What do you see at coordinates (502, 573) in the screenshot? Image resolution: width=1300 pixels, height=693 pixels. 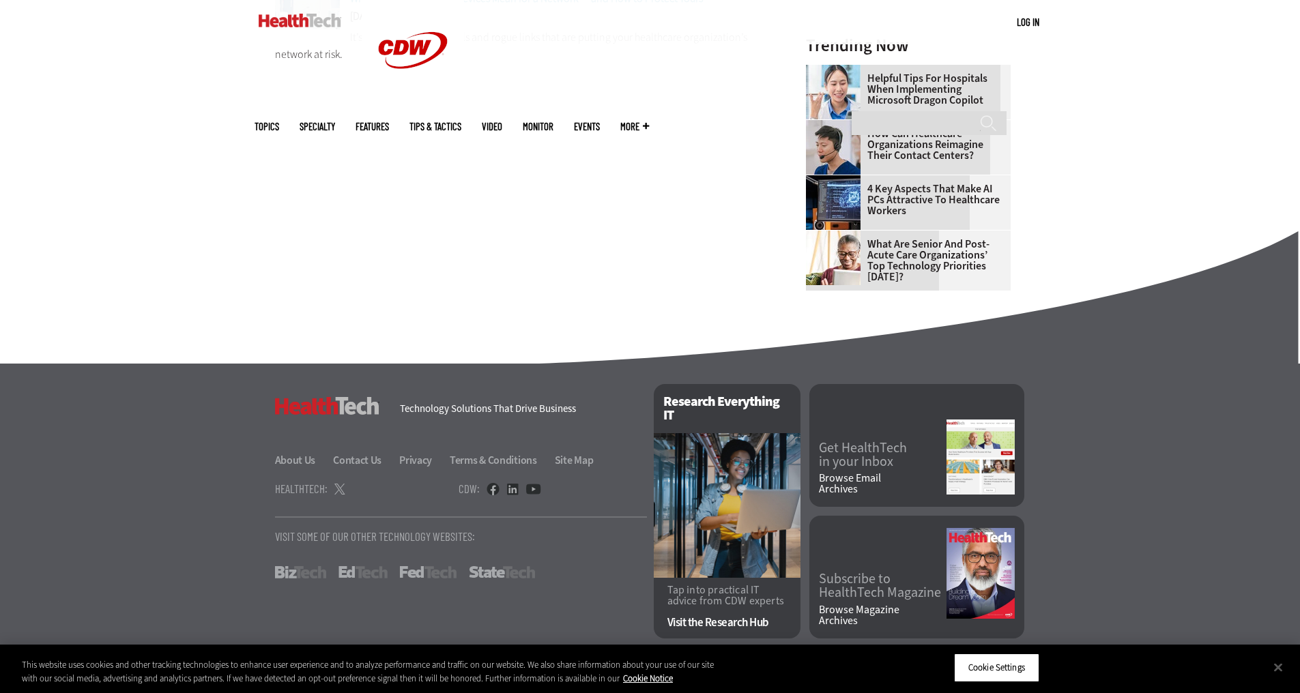 I see `a: StateTech` at bounding box center [502, 573].